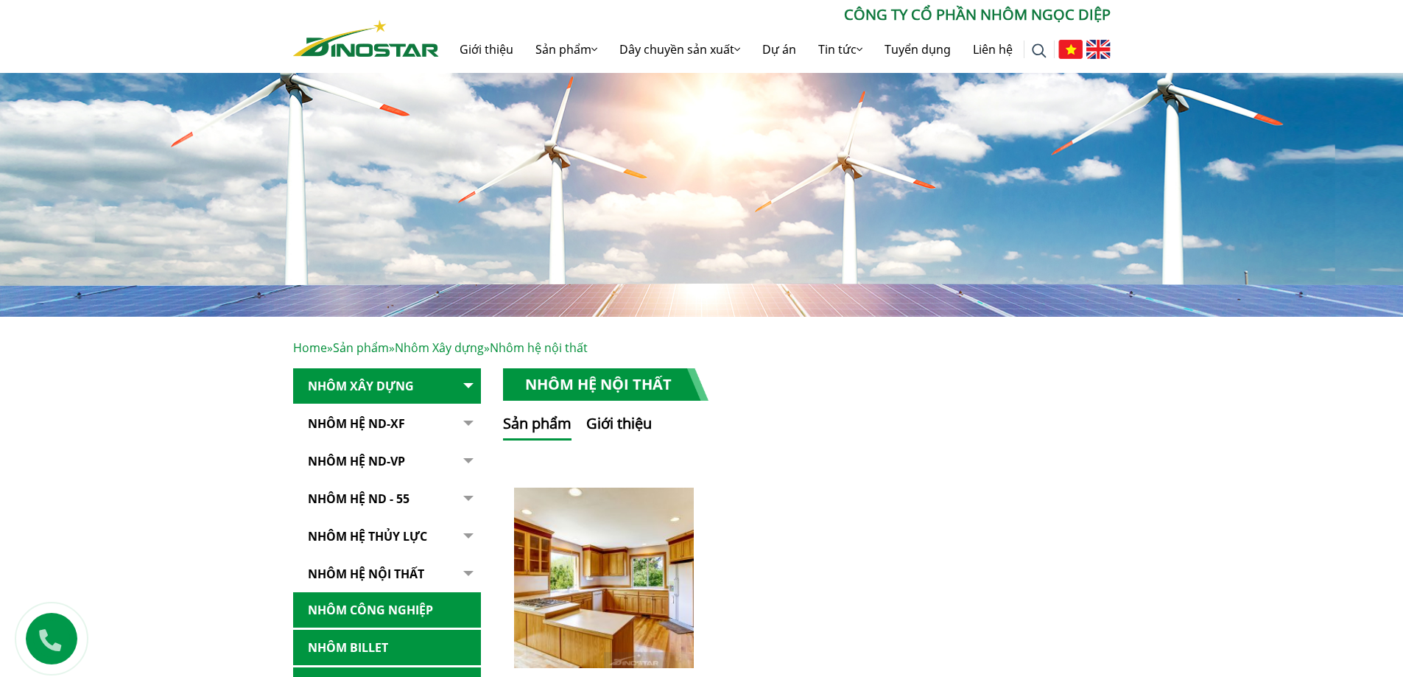  I want to click on p: CÔNG TY CỔ PHẦN NHÔM NGỌC DIỆP, so click(775, 15).